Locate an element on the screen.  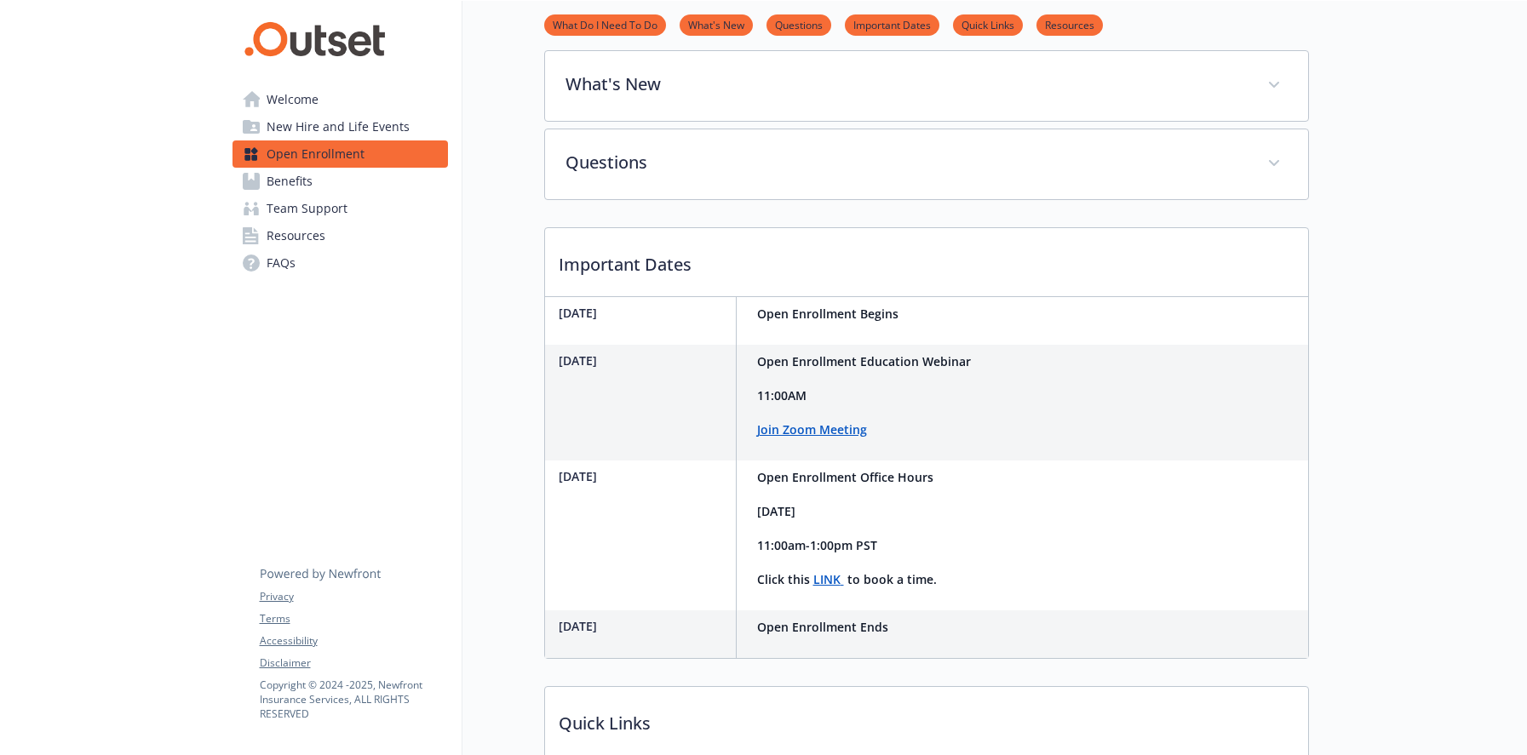
strong: Open Enrollment Ends is located at coordinates (822, 627).